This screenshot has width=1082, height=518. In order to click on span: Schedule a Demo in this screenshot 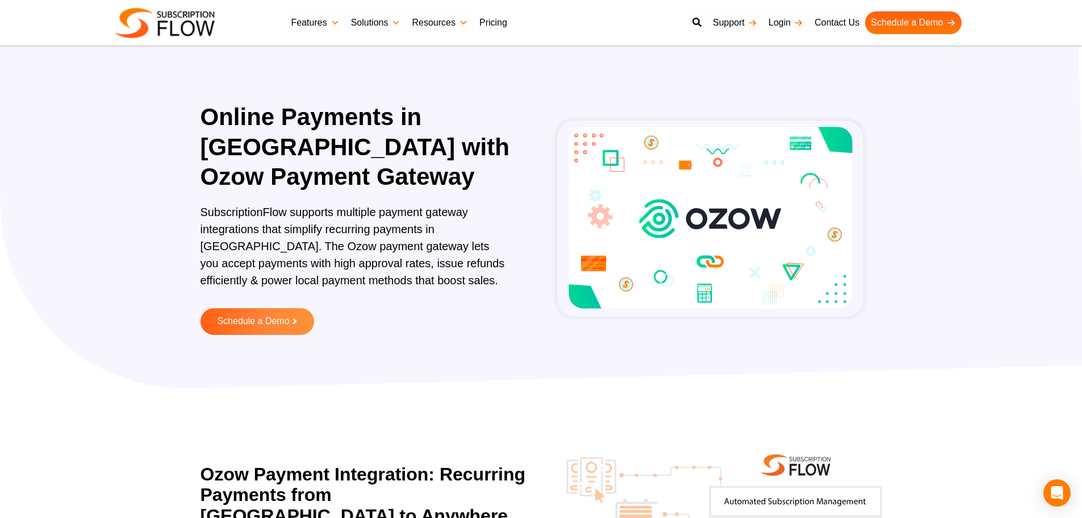, I will do `click(253, 321)`.